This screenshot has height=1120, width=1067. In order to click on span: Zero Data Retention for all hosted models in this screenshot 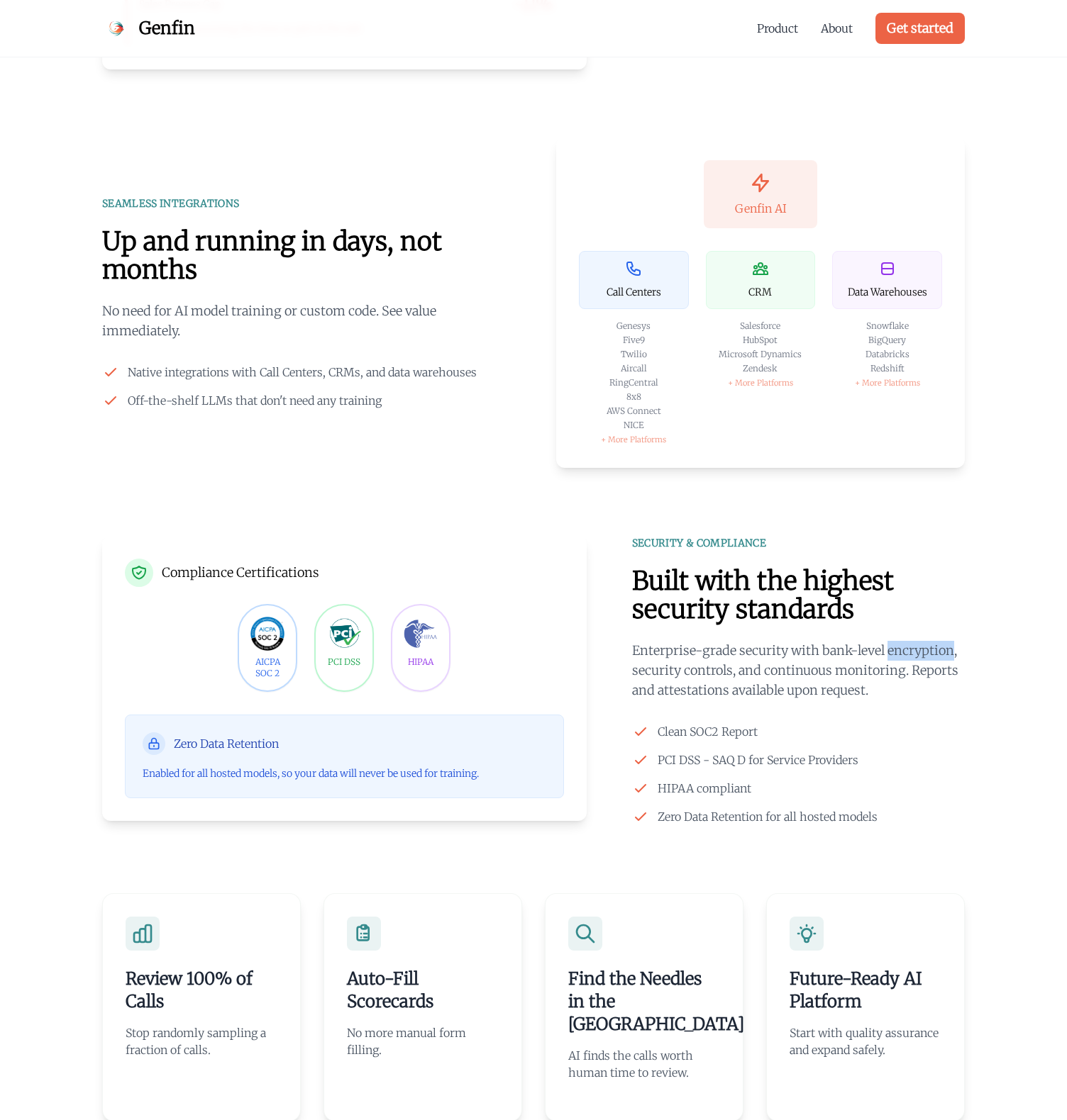, I will do `click(767, 817)`.